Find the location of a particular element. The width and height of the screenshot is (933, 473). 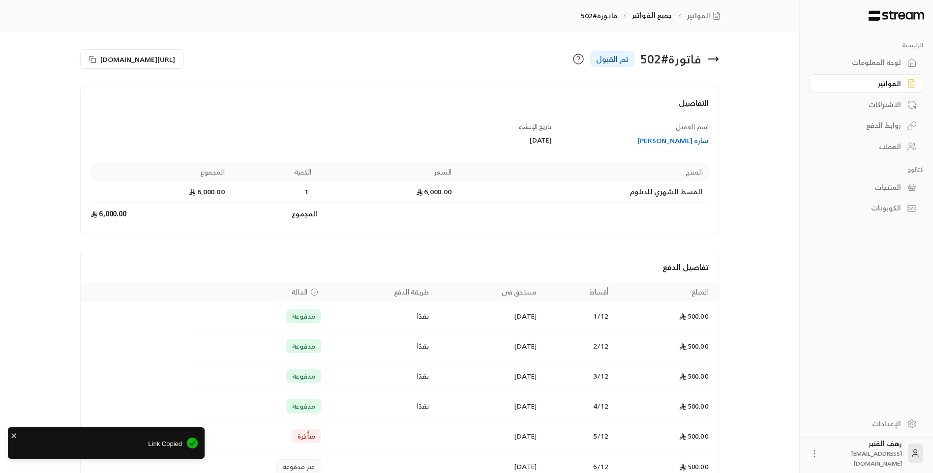

button: close is located at coordinates (14, 435).